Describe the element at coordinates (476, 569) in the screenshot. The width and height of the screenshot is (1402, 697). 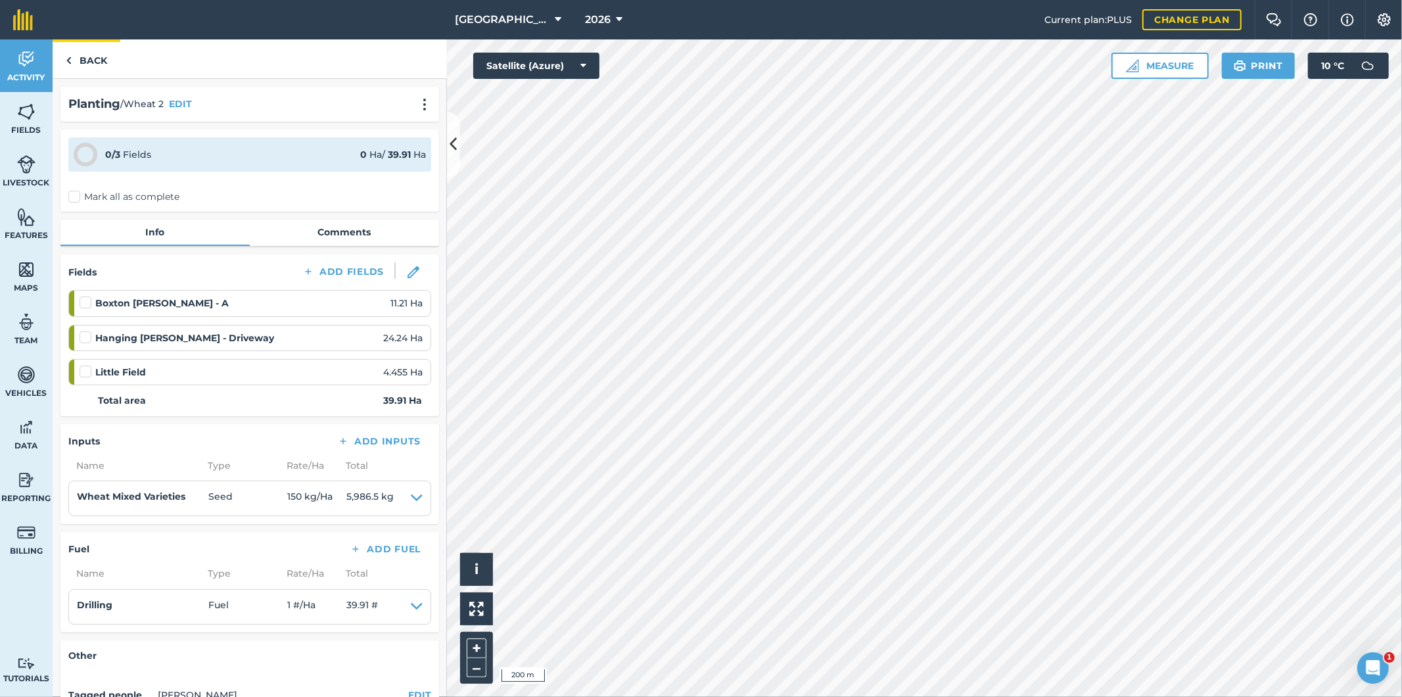
I see `button: i` at that location.